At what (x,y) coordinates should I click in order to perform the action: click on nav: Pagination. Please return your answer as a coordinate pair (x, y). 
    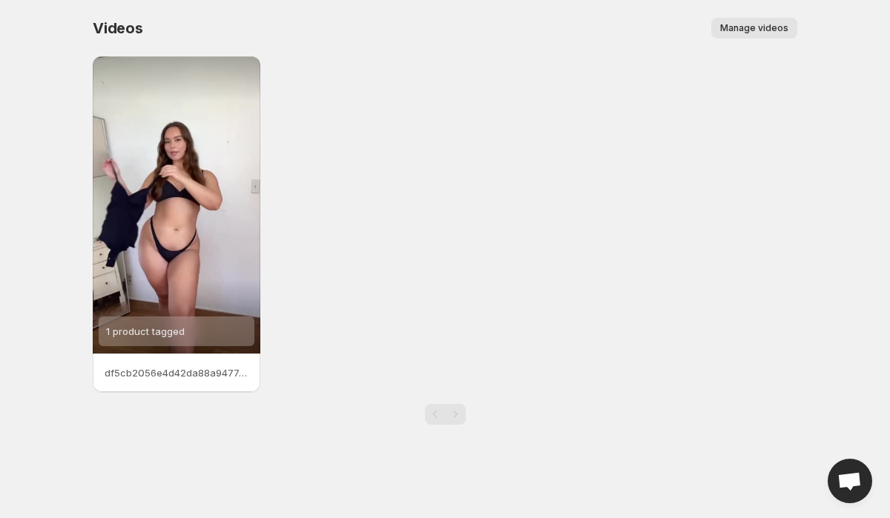
    Looking at the image, I should click on (445, 414).